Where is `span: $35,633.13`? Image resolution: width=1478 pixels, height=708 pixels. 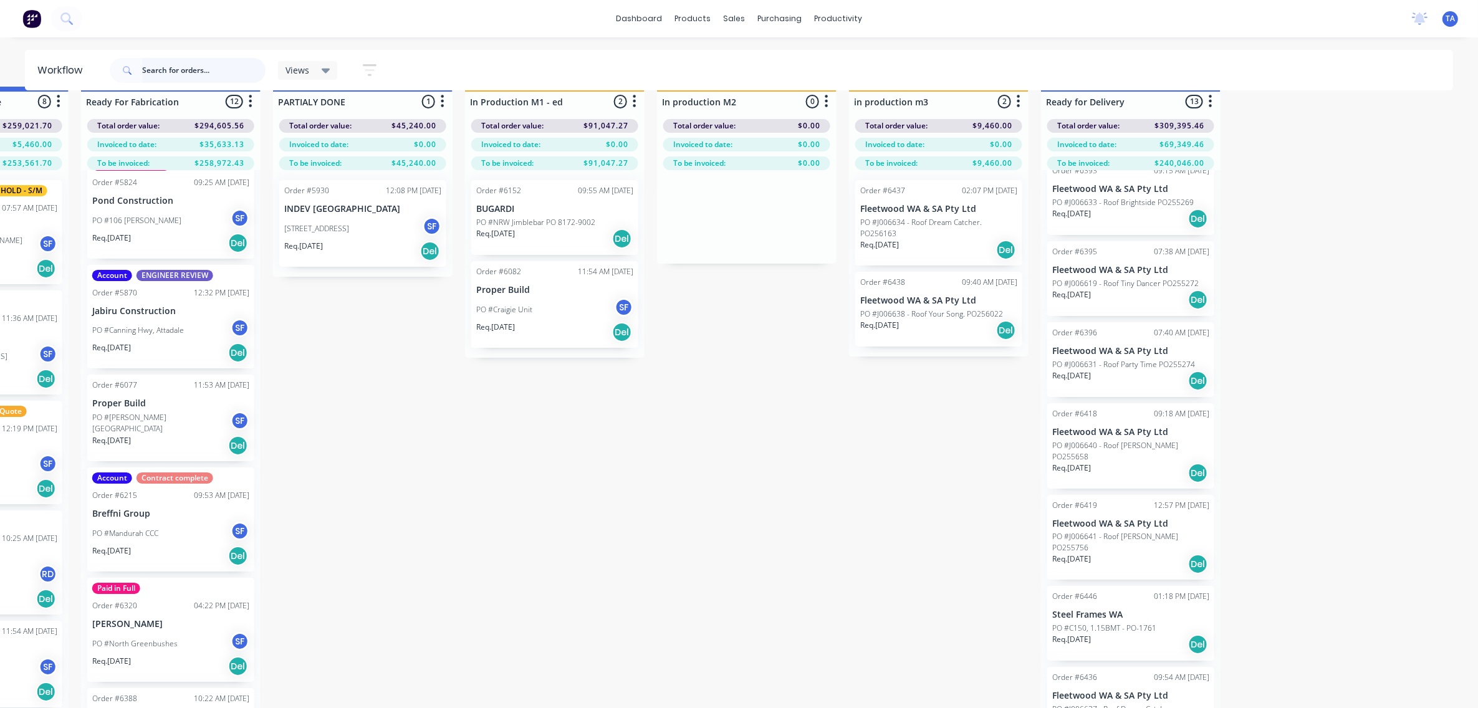 span: $35,633.13 is located at coordinates (222, 145).